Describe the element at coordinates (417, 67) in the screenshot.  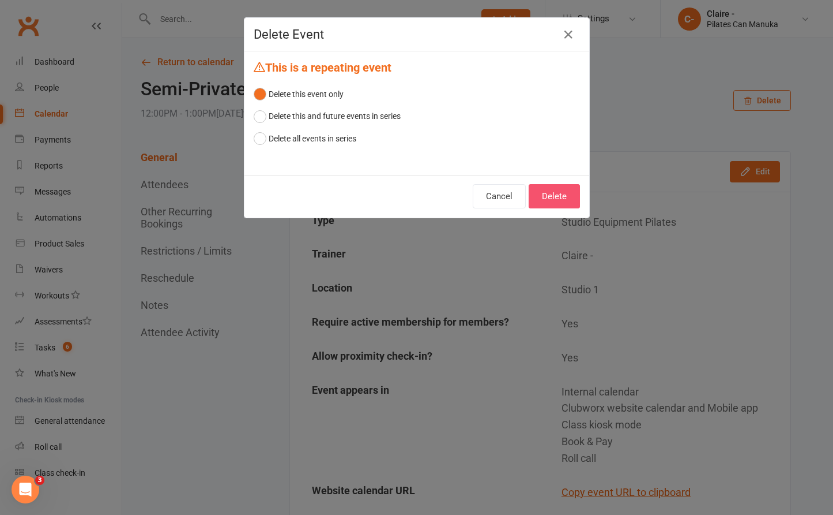
I see `h4: This is a repeating event` at that location.